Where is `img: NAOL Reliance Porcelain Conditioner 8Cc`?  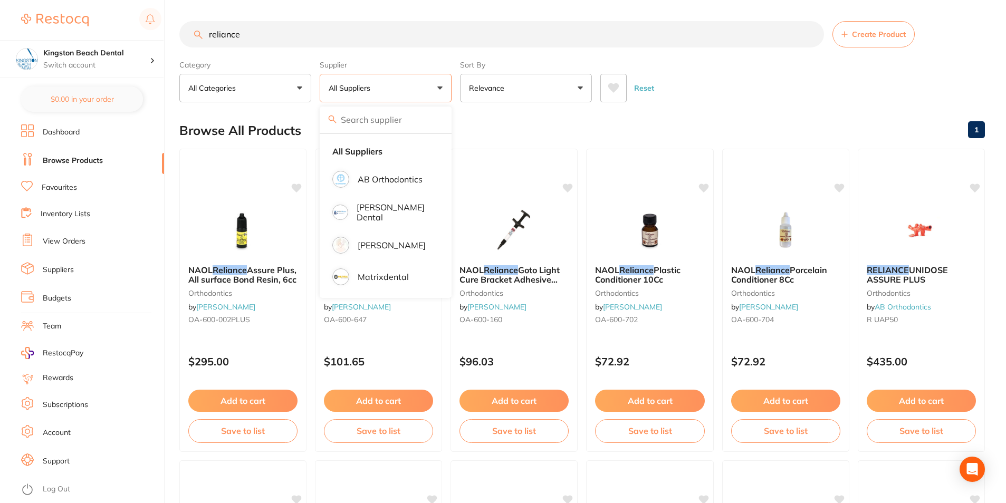 img: NAOL Reliance Porcelain Conditioner 8Cc is located at coordinates (786, 231).